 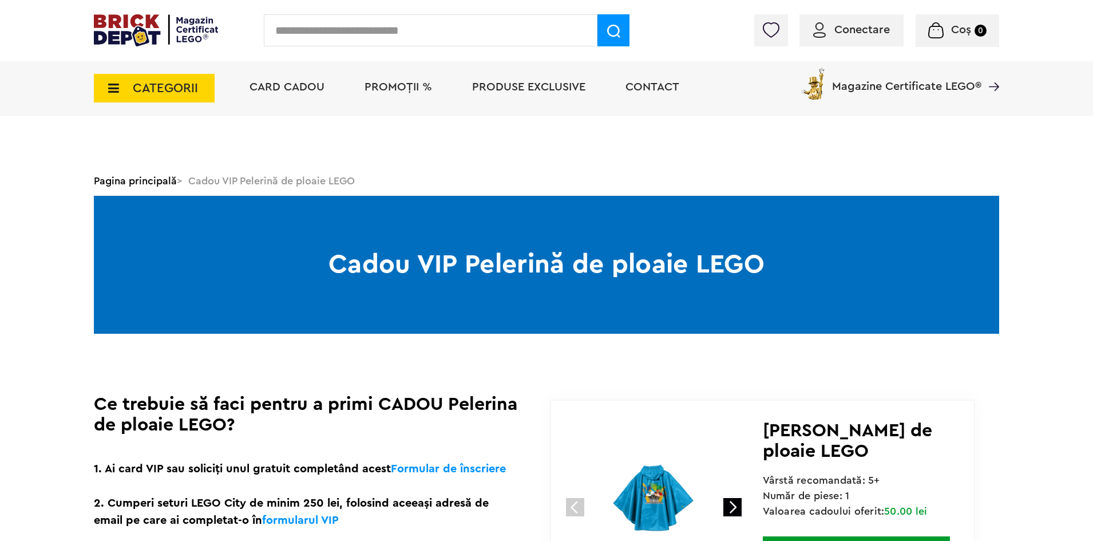 I want to click on span: Contact, so click(x=652, y=87).